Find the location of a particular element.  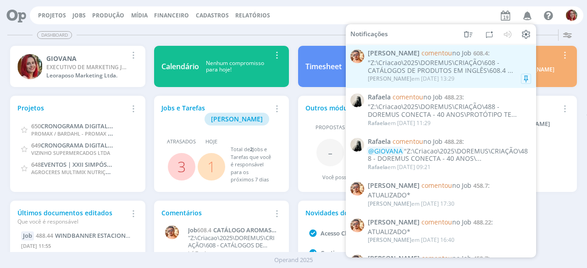

div: GIOVANA is located at coordinates (87, 58).